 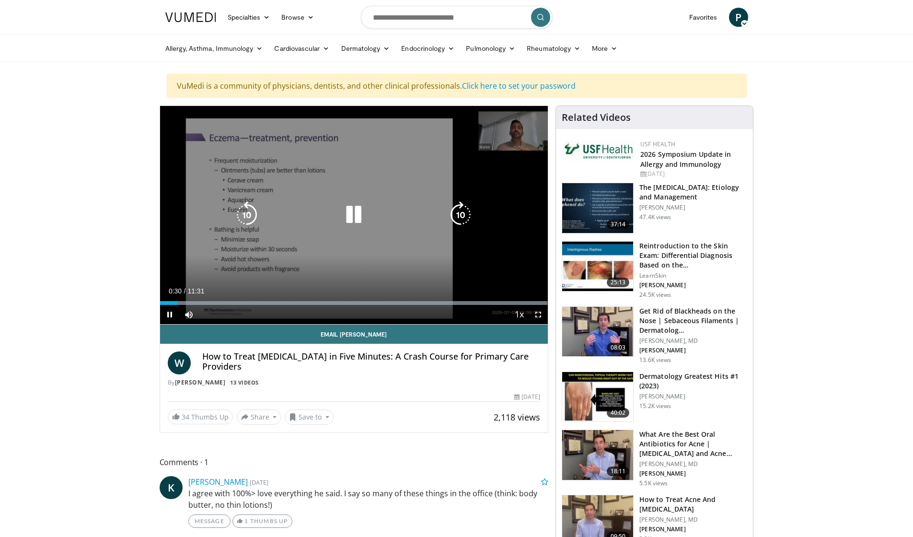 What do you see at coordinates (599, 150) in the screenshot?
I see `img: 6ba8804a-8538-4002-95e7-a8f8012d4a11.png.150x105_q85_autocrop_double_scale_upscale_version-0.2.jpg` at bounding box center [599, 150].